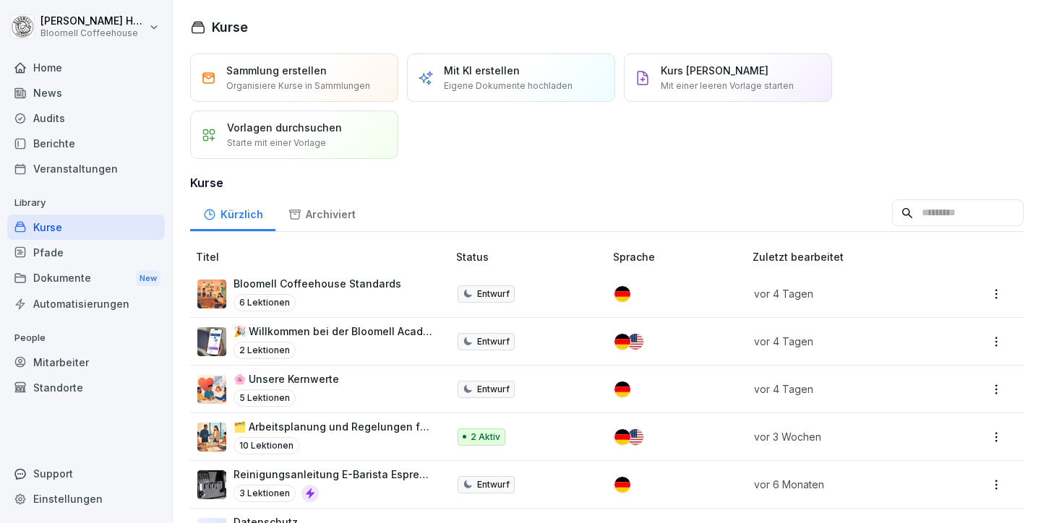 The image size is (1041, 523). I want to click on img: bwuj6s1e49ip1tpfjdzf6itg.png, so click(212, 437).